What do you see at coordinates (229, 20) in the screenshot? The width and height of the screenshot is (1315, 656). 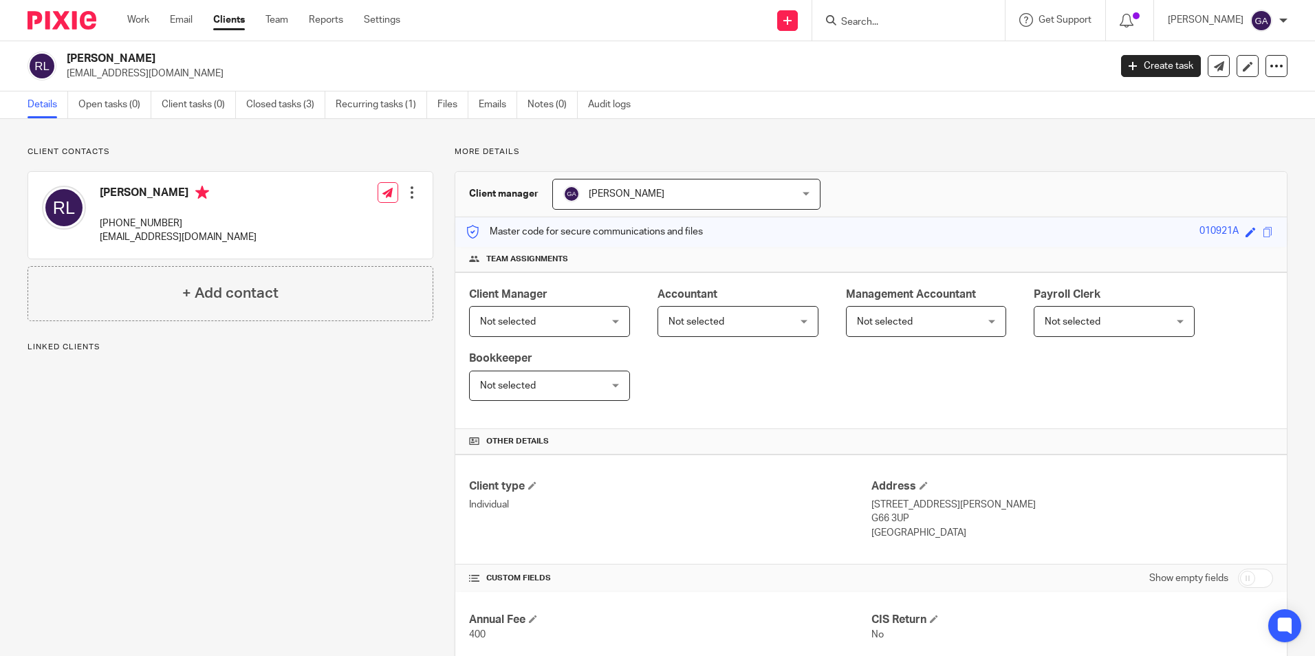 I see `a: Clients` at bounding box center [229, 20].